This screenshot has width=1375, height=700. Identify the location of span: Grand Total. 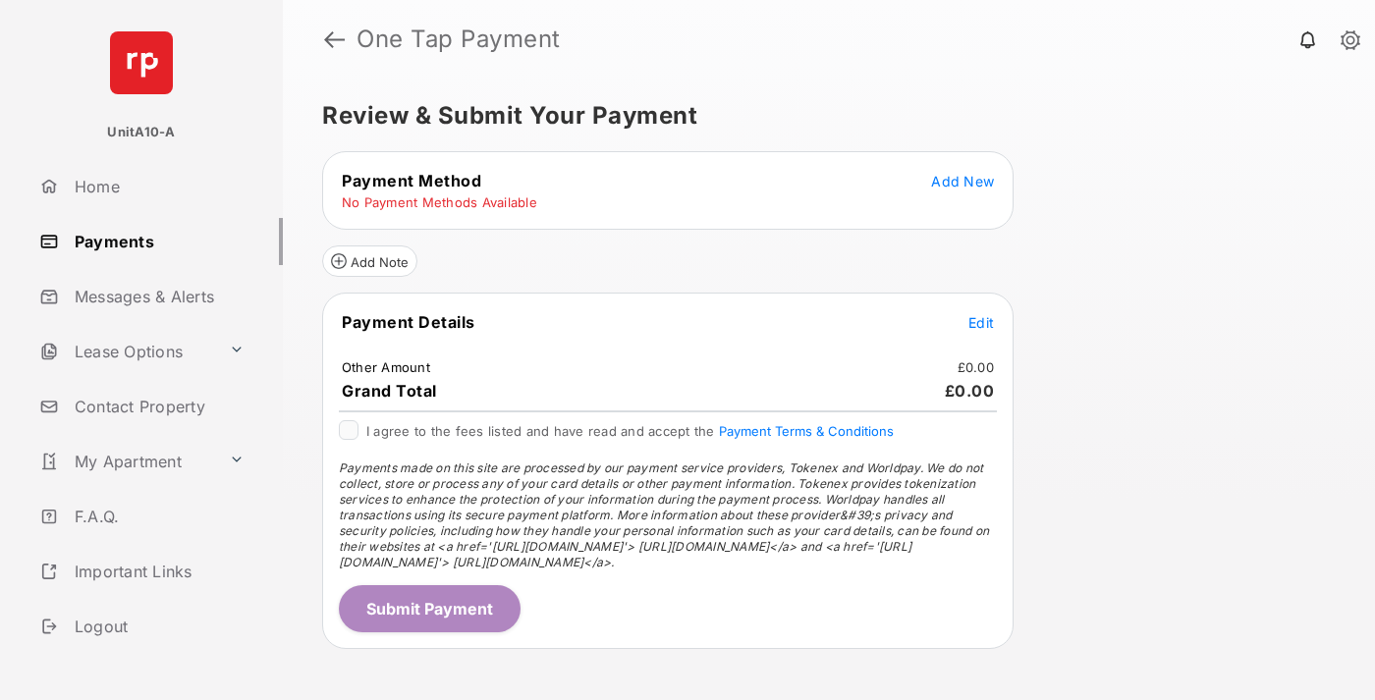
(389, 391).